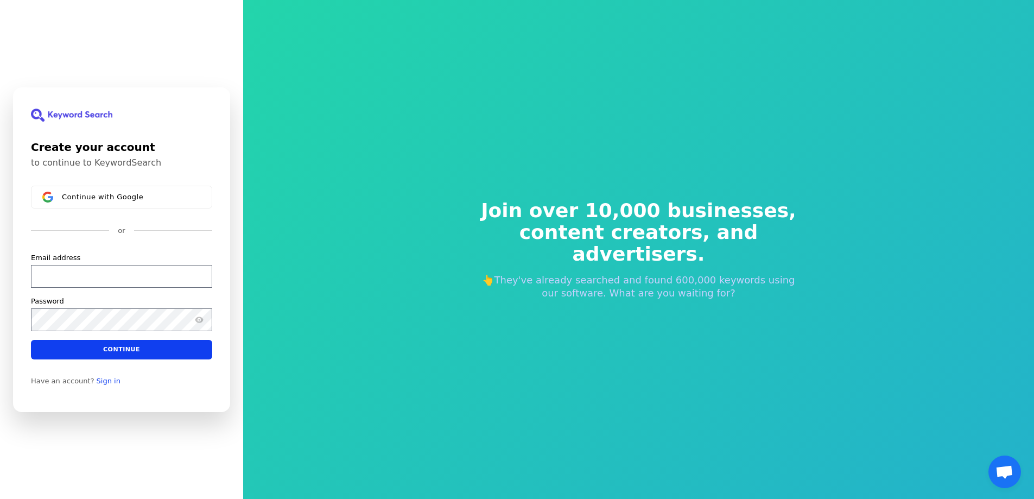 This screenshot has height=499, width=1034. I want to click on p: or, so click(121, 231).